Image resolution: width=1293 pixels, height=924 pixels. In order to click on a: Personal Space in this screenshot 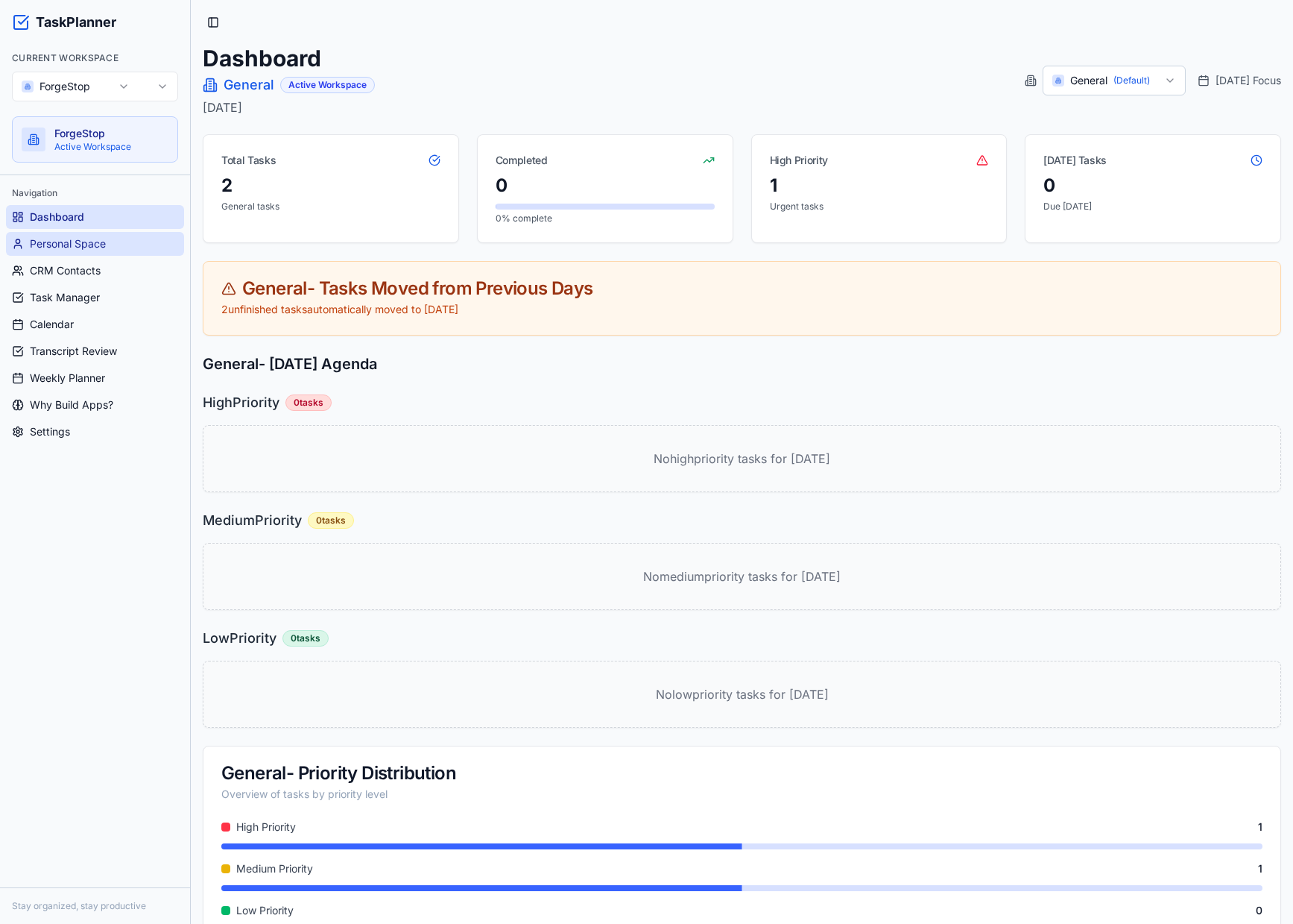, I will do `click(94, 244)`.